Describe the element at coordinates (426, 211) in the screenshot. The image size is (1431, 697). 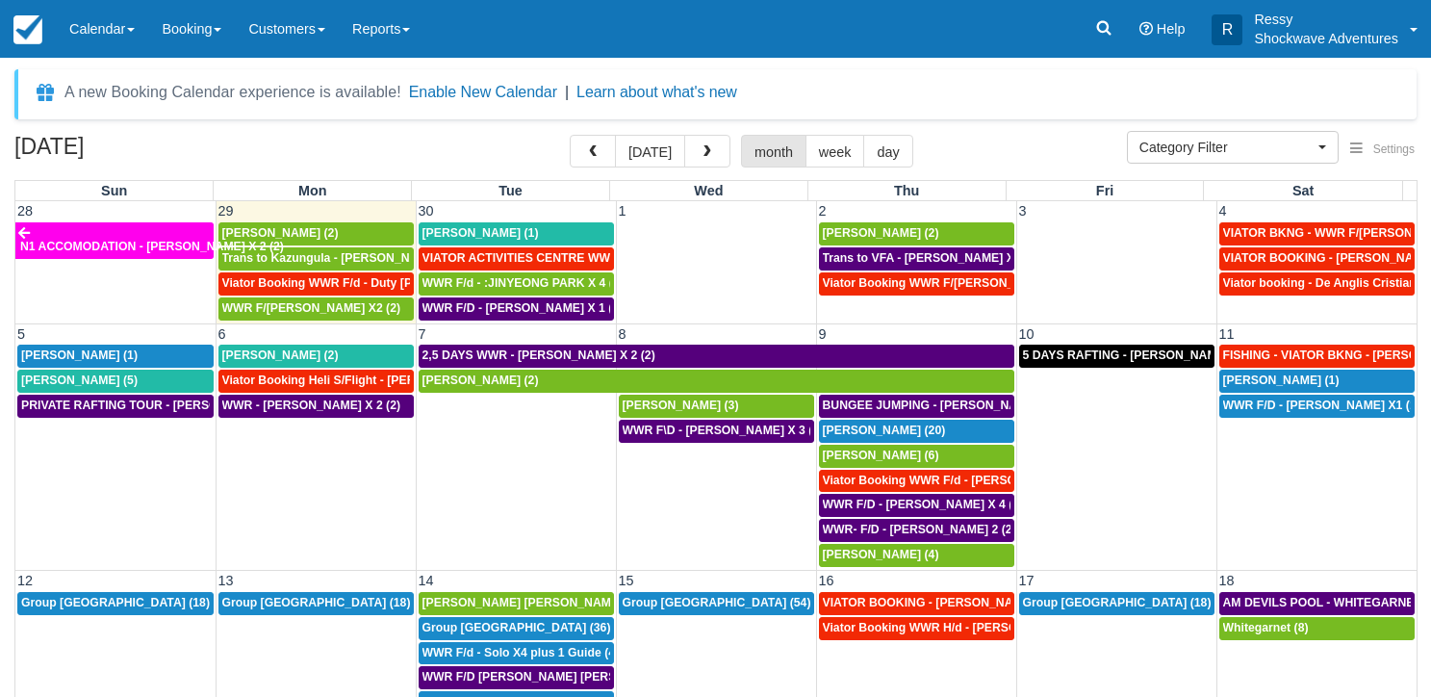
I see `span: 30` at that location.